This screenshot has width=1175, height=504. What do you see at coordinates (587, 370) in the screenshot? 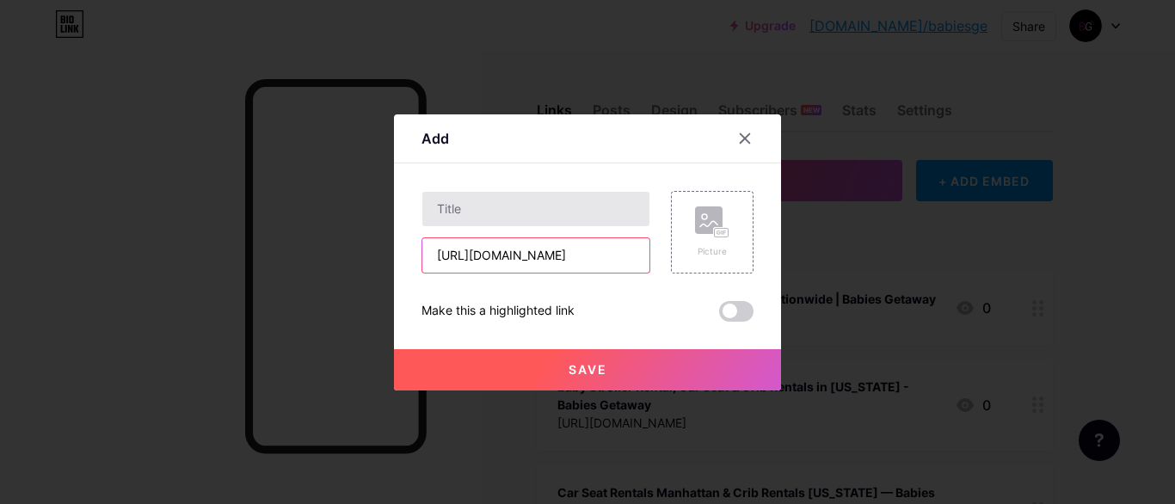
I see `button: Save` at bounding box center [587, 370].